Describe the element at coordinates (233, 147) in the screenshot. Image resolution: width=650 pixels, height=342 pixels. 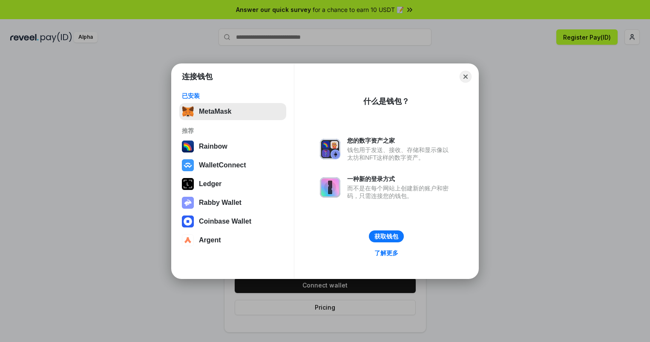
I see `button: Rainbow` at that location.